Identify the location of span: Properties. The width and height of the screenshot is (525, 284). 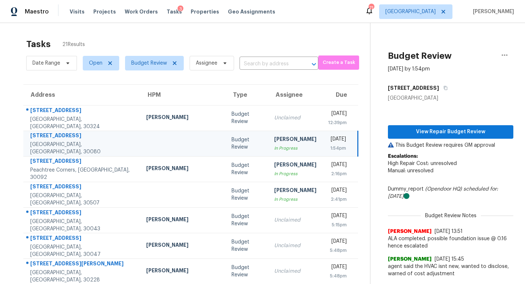
(205, 12).